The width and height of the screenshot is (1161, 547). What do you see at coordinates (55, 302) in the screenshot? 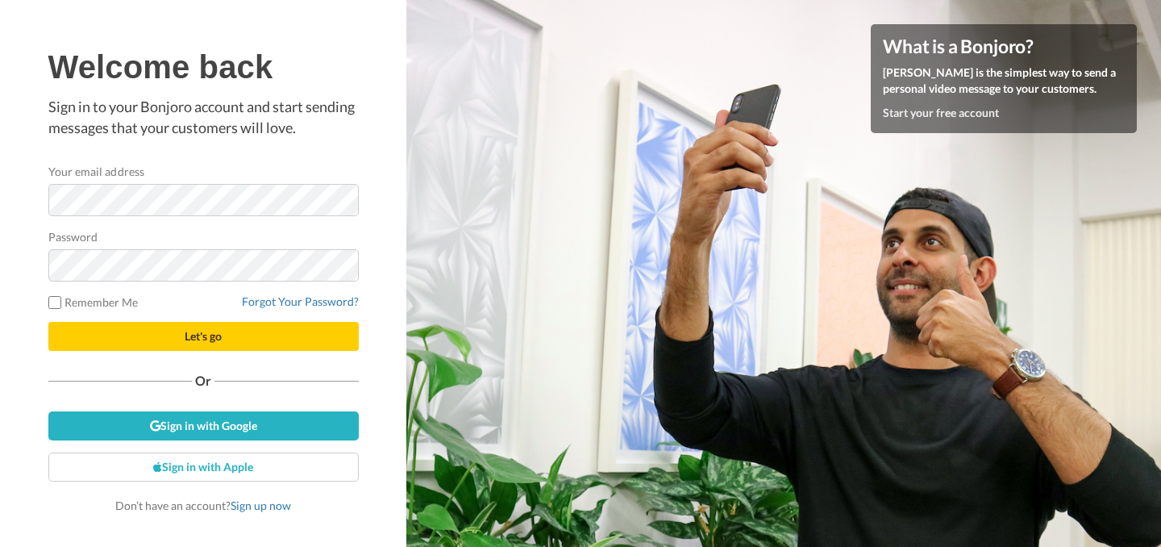
I see `input: Remember Me` at bounding box center [55, 302].